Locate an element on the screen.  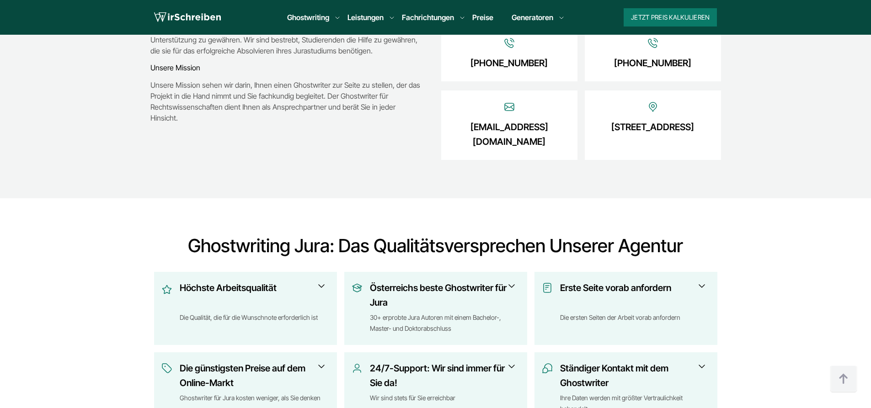
img: logo wirschreiben is located at coordinates (187, 17).